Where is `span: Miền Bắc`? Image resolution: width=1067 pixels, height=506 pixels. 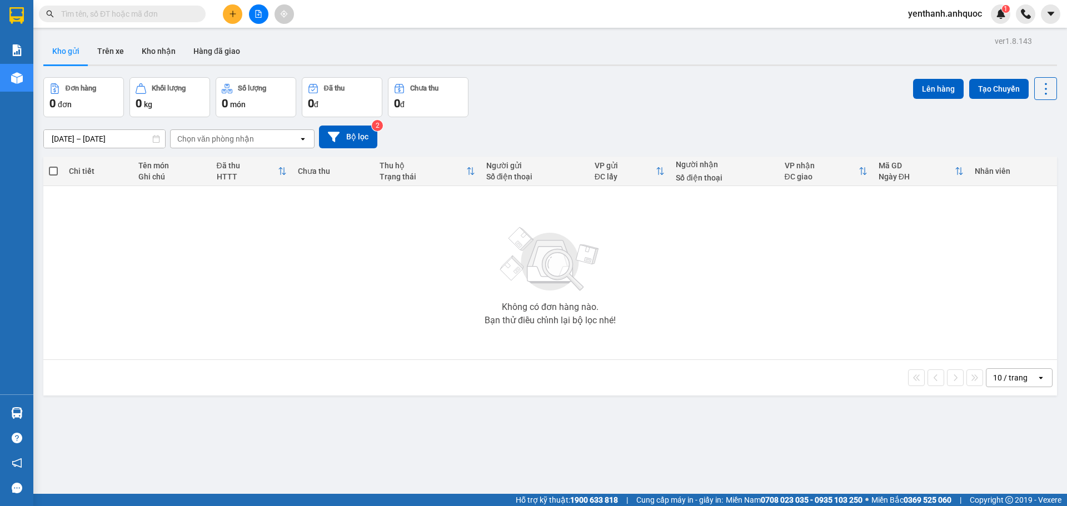
span: Miền Bắc is located at coordinates (911, 500).